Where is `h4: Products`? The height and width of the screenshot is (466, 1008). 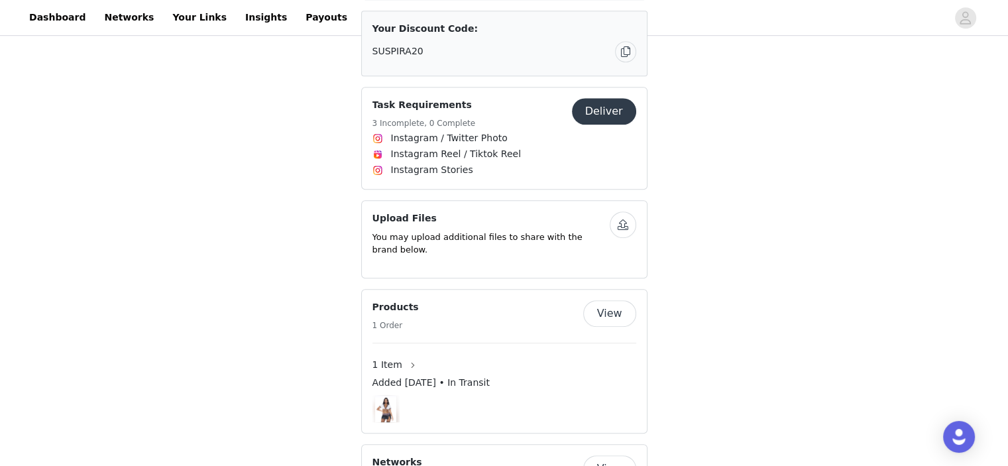 h4: Products is located at coordinates (396, 307).